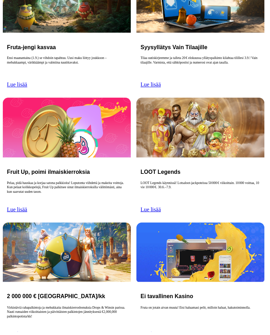 The width and height of the screenshot is (270, 335). What do you see at coordinates (67, 255) in the screenshot?
I see `img: 2 000 000 € Palkintopotti/kk` at bounding box center [67, 255].